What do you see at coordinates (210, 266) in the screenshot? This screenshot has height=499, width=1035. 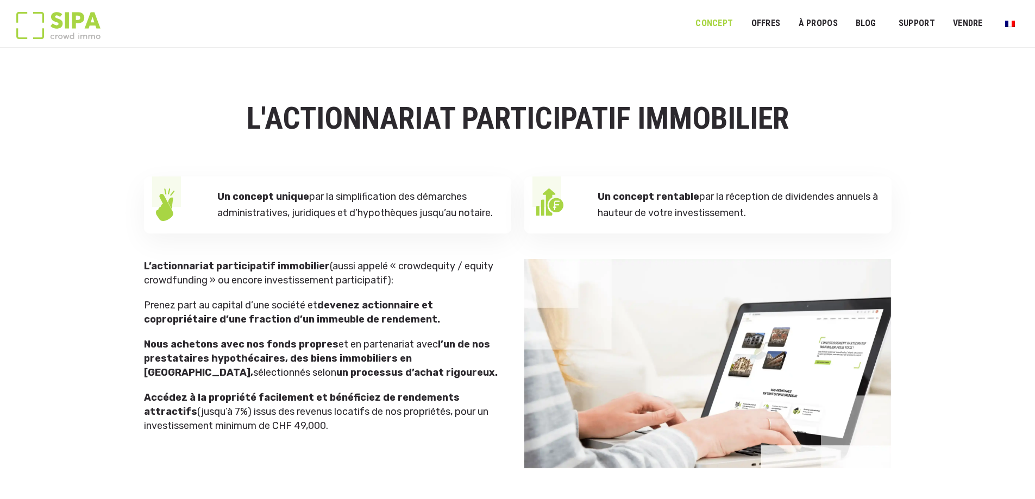 I see `strong: L’actionnariat participatif` at bounding box center [210, 266].